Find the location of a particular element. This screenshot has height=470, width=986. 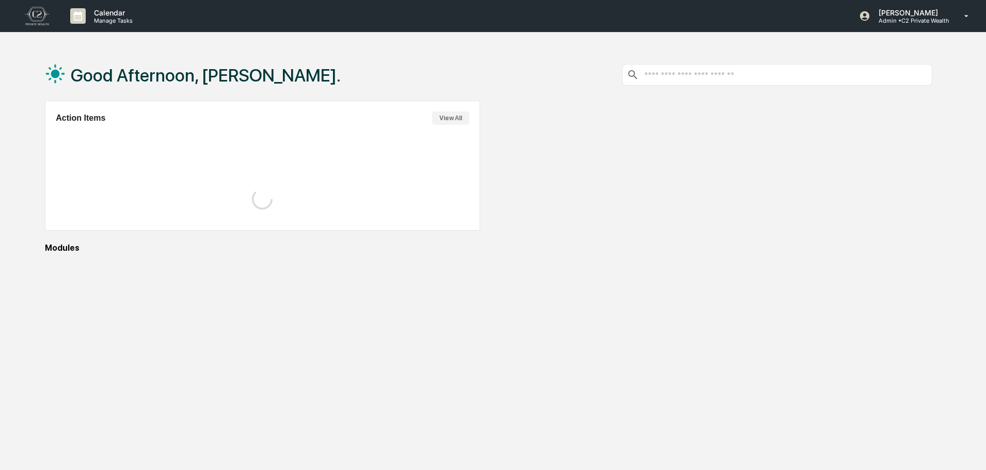

p: Calendar is located at coordinates (111, 12).